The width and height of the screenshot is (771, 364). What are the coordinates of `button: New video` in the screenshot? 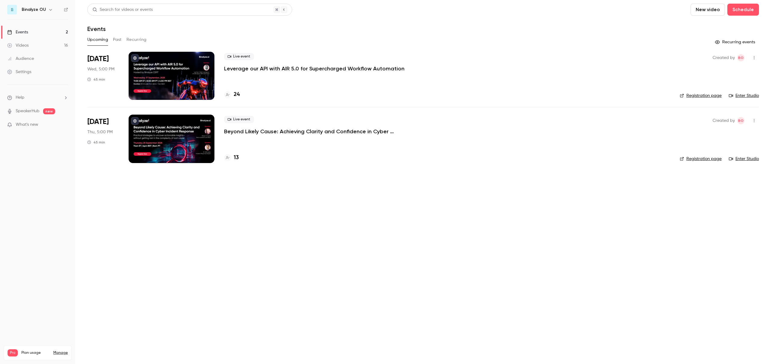 It's located at (707, 10).